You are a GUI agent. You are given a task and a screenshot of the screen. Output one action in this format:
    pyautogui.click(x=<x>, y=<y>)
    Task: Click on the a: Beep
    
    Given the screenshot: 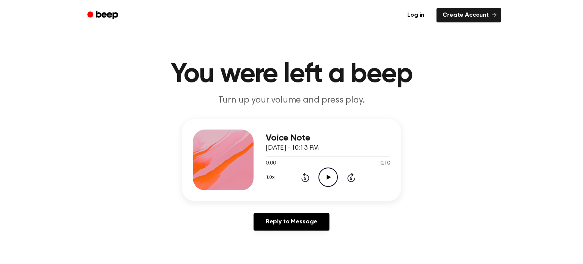 What is the action you would take?
    pyautogui.click(x=103, y=15)
    